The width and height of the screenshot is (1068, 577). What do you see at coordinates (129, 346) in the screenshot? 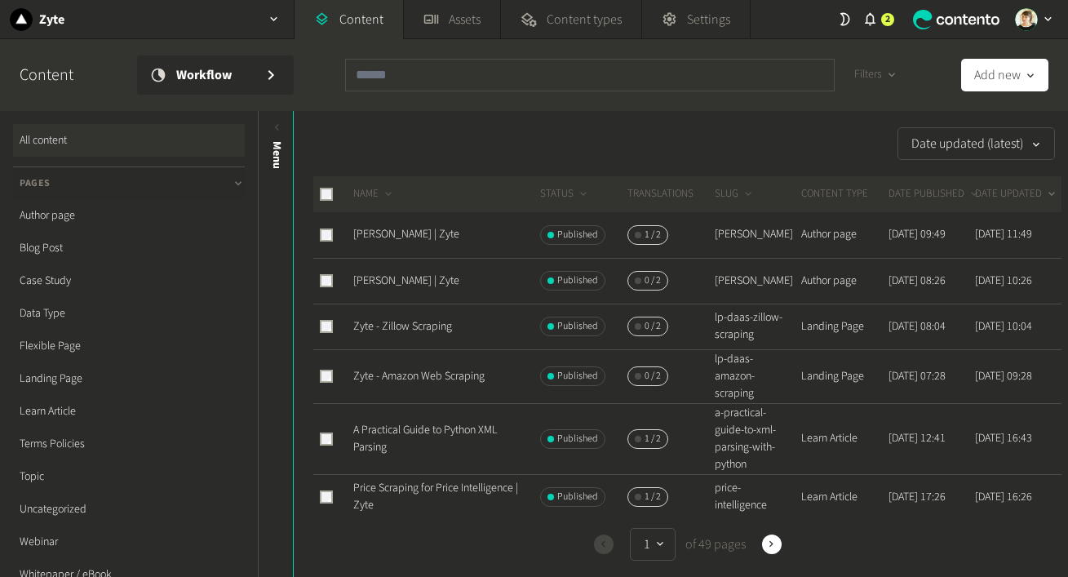
I see `a: Flexible Page` at bounding box center [129, 346].